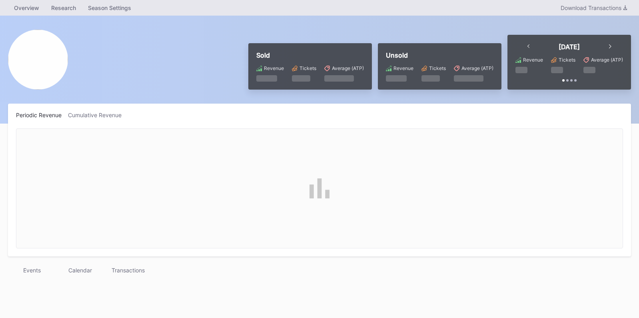  What do you see at coordinates (80, 270) in the screenshot?
I see `div: Calendar` at bounding box center [80, 270].